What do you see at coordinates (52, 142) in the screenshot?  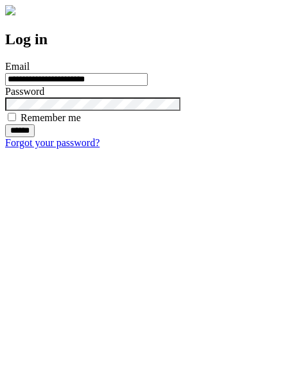 I see `a: Forgot your password?` at bounding box center [52, 142].